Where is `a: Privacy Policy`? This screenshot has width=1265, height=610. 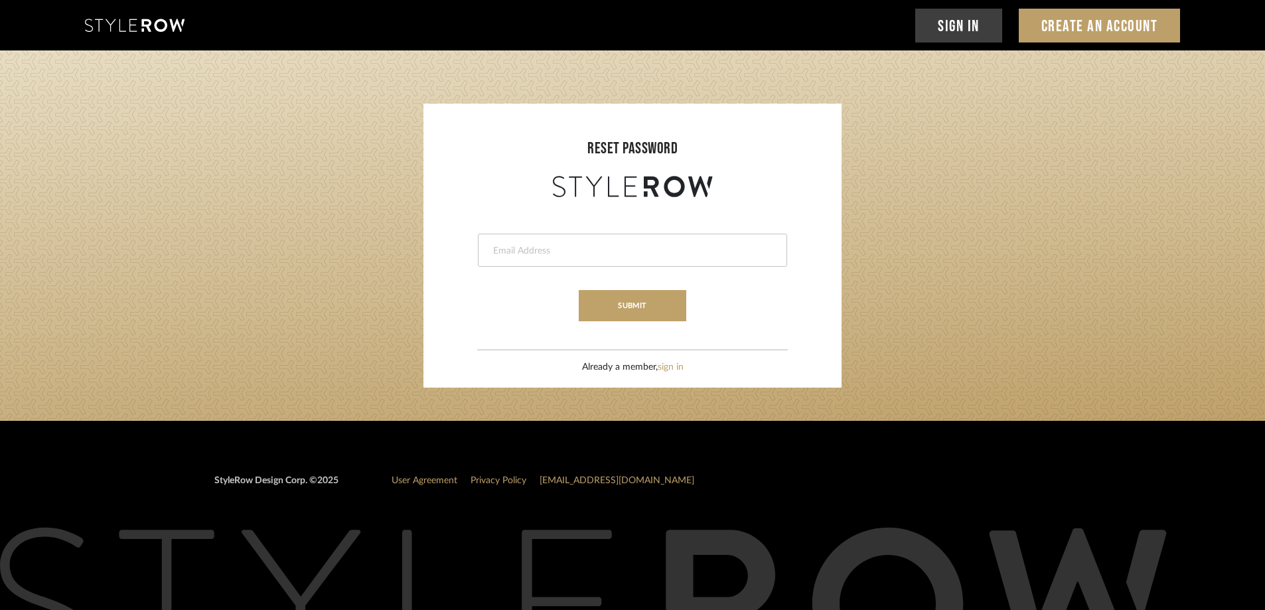
a: Privacy Policy is located at coordinates (498, 481).